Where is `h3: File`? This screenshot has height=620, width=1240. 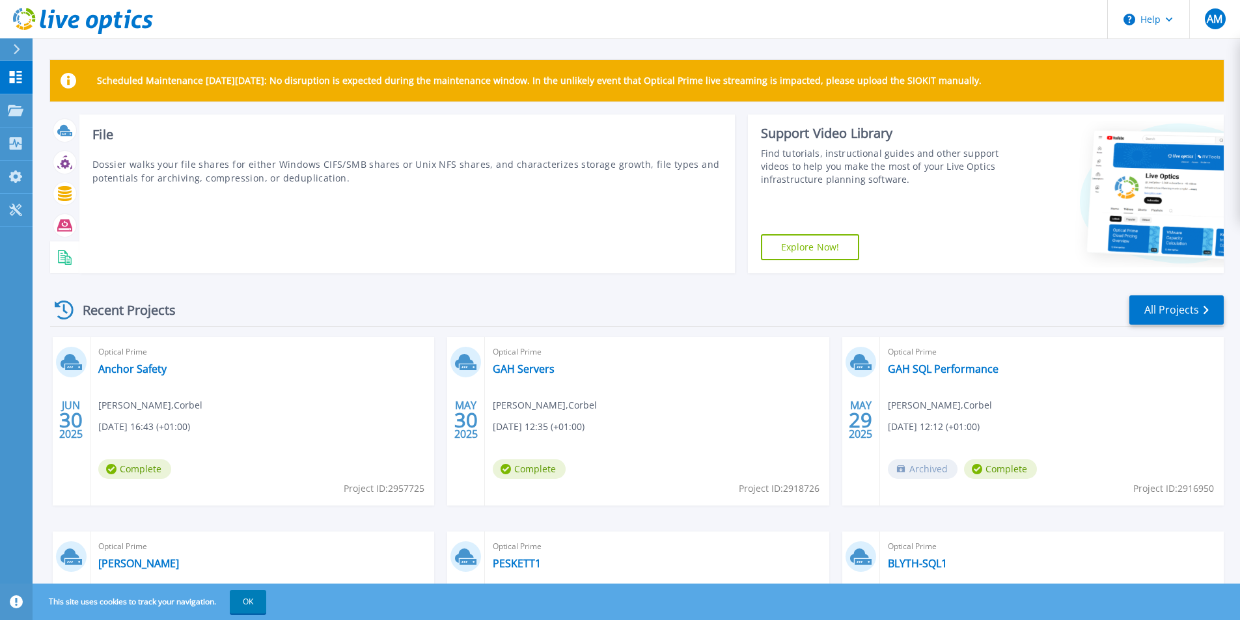 h3: File is located at coordinates (407, 135).